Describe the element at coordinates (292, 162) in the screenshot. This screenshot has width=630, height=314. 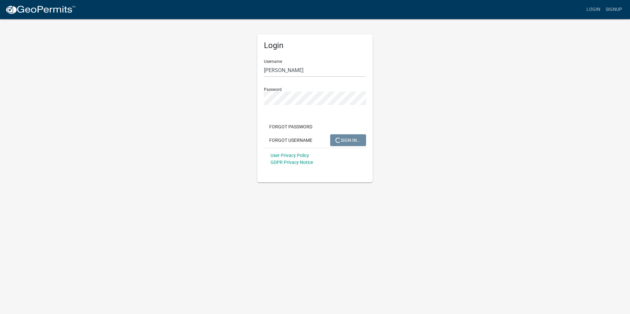
I see `a: GDPR Privacy Notice` at that location.